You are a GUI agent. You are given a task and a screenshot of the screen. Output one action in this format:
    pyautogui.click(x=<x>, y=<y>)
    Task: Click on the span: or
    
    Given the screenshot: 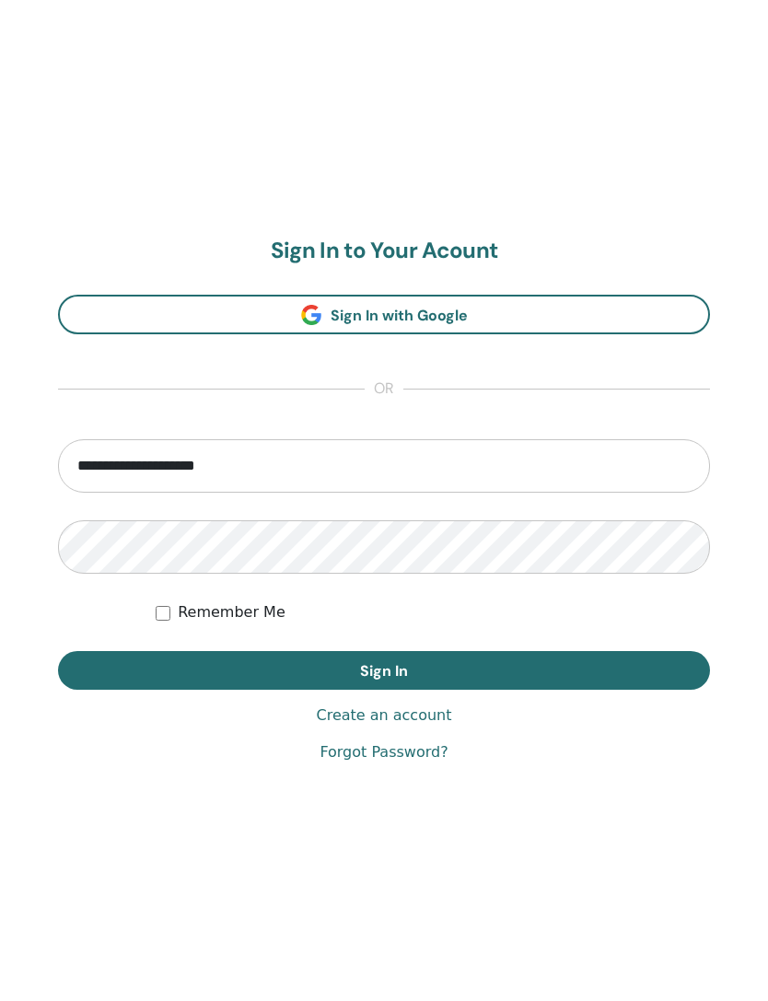 What is the action you would take?
    pyautogui.click(x=384, y=389)
    